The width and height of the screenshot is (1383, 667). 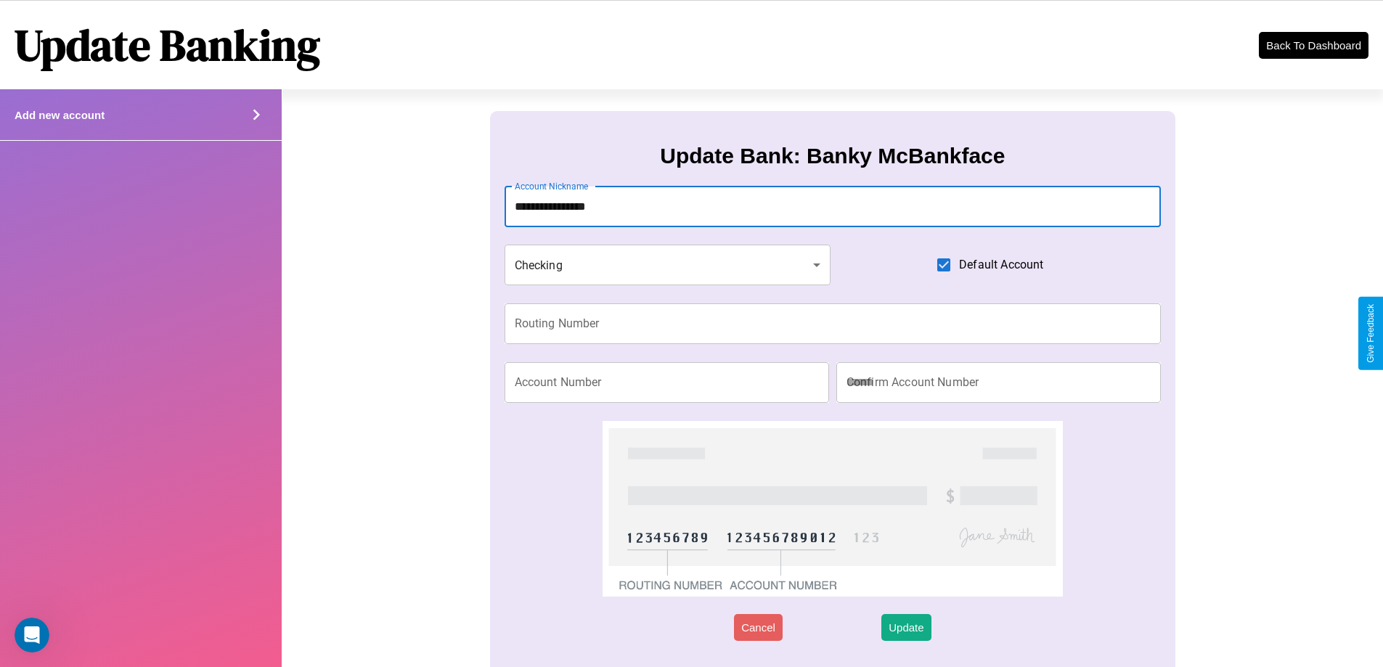 What do you see at coordinates (758, 627) in the screenshot?
I see `button: Cancel` at bounding box center [758, 627].